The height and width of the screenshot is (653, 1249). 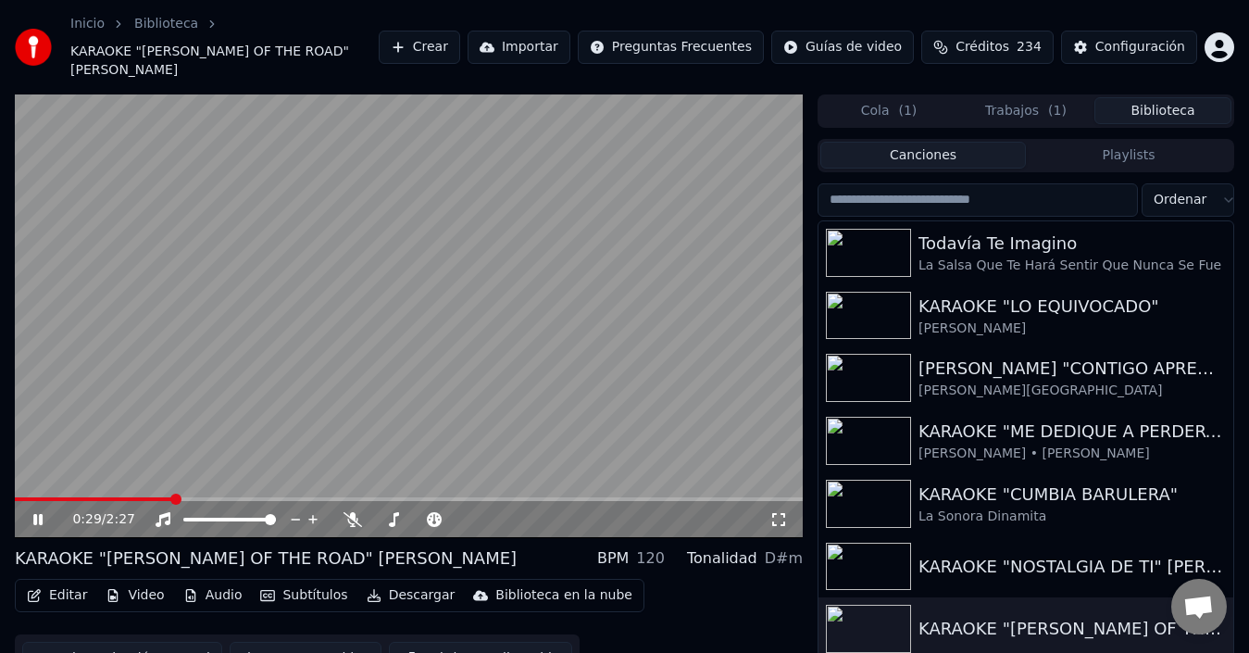 I want to click on span: Ordenar, so click(x=1179, y=200).